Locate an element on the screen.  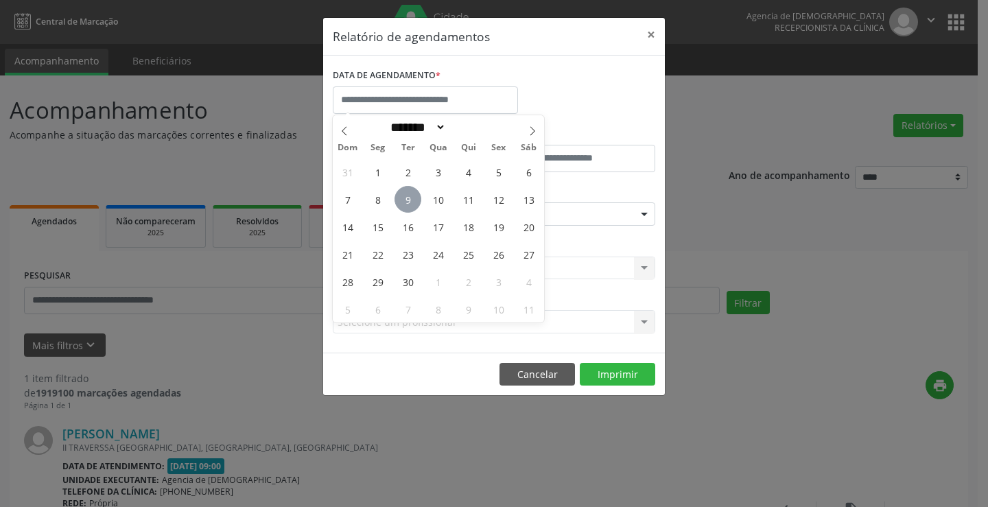
span: Outubro 5, 2025 is located at coordinates (347, 309).